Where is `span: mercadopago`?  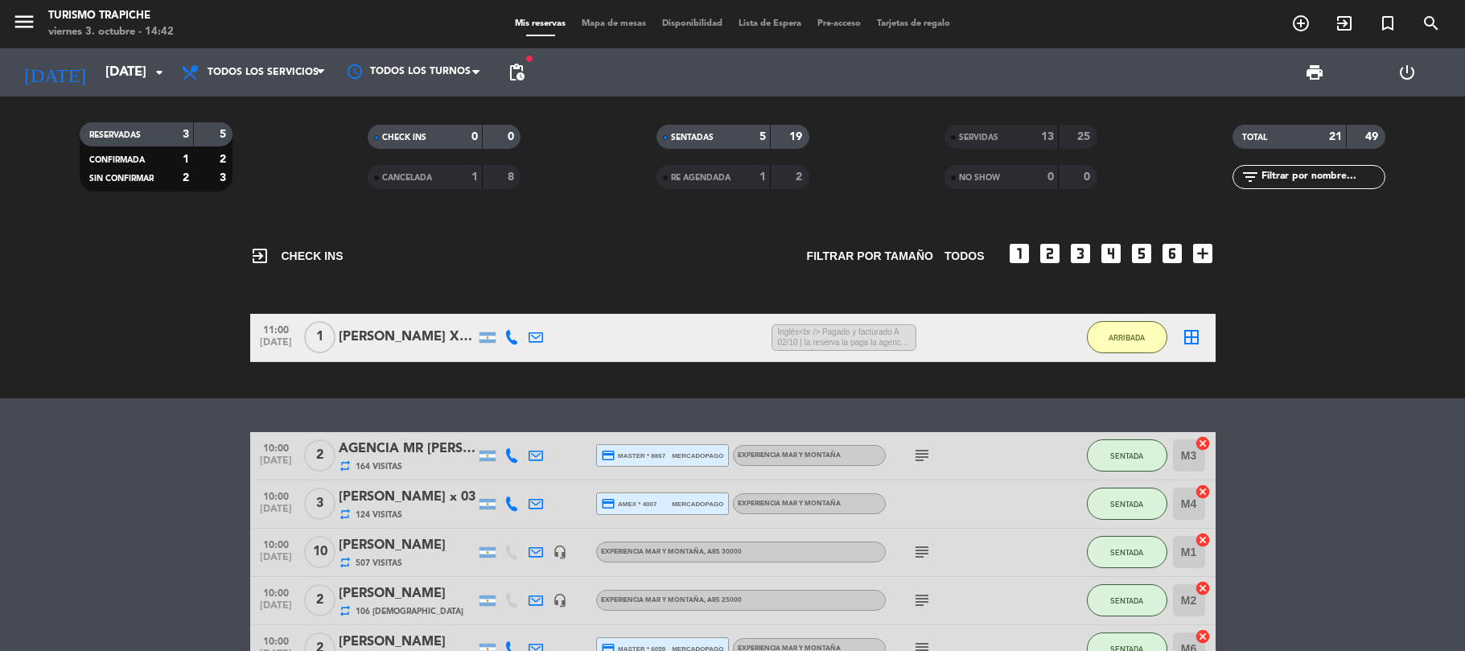
span: mercadopago is located at coordinates (697, 503).